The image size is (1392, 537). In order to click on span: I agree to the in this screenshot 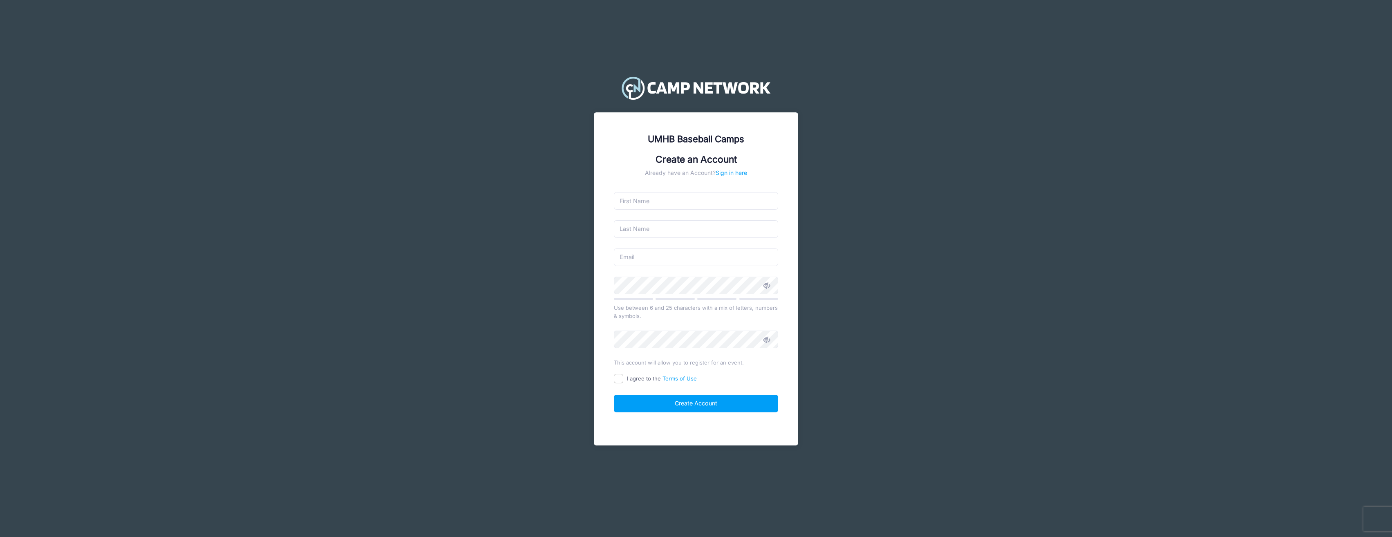, I will do `click(662, 378)`.